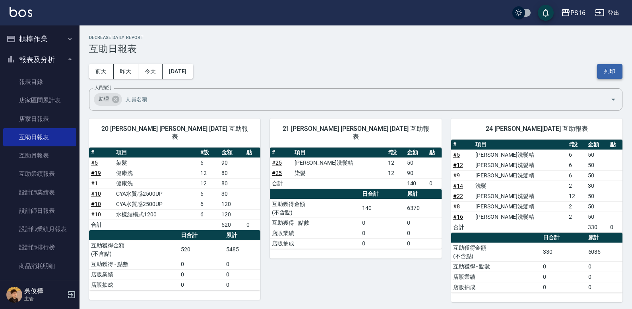 Image resolution: width=632 pixels, height=309 pixels. Describe the element at coordinates (456, 175) in the screenshot. I see `a: #9` at that location.